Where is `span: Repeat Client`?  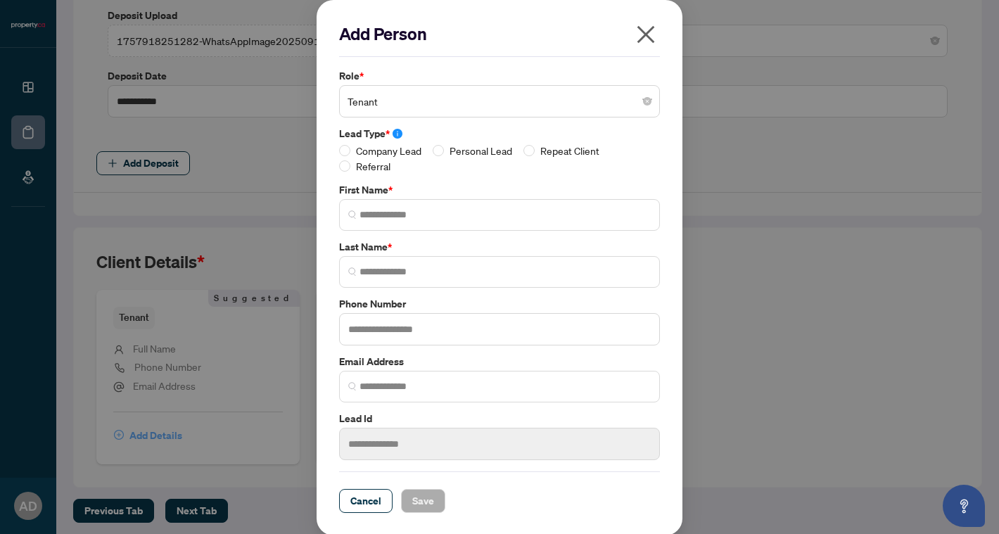
span: Repeat Client is located at coordinates (570, 151).